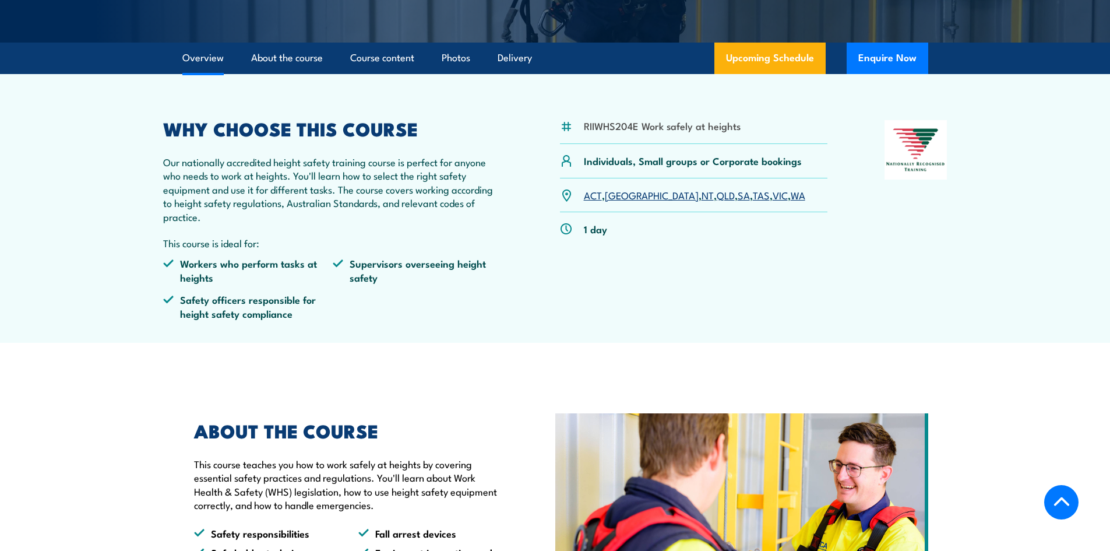 The image size is (1110, 551). Describe the element at coordinates (456, 58) in the screenshot. I see `a: Photos` at that location.